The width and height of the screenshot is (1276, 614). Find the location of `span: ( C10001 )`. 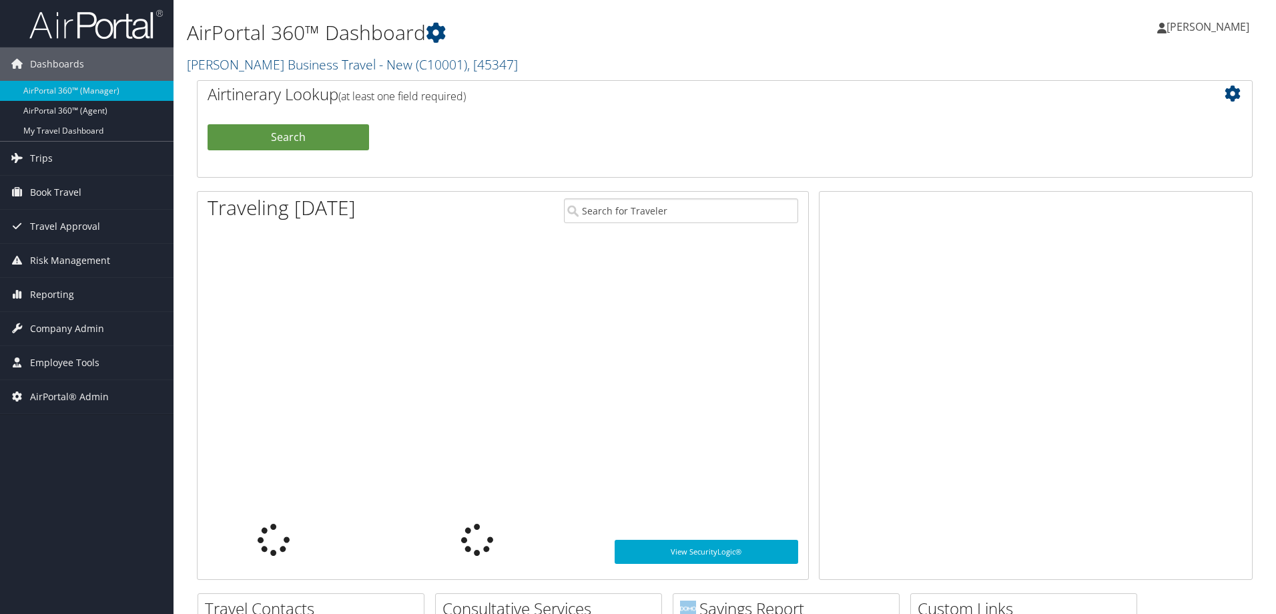

span: ( C10001 ) is located at coordinates (441, 64).